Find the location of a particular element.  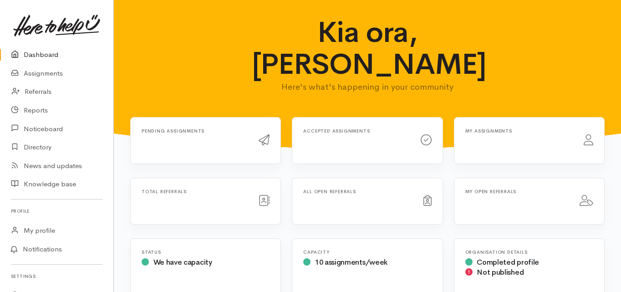

h6: Pending assignments is located at coordinates (194, 131).